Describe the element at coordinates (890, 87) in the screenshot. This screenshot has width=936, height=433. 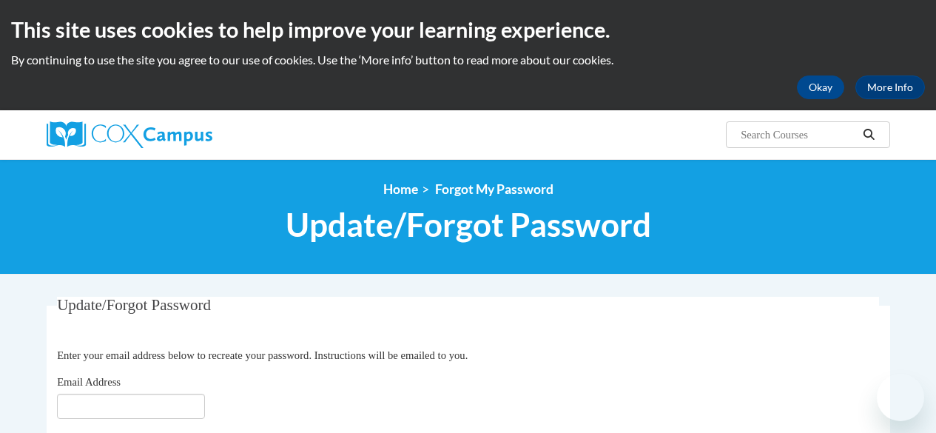
I see `a: More Info` at that location.